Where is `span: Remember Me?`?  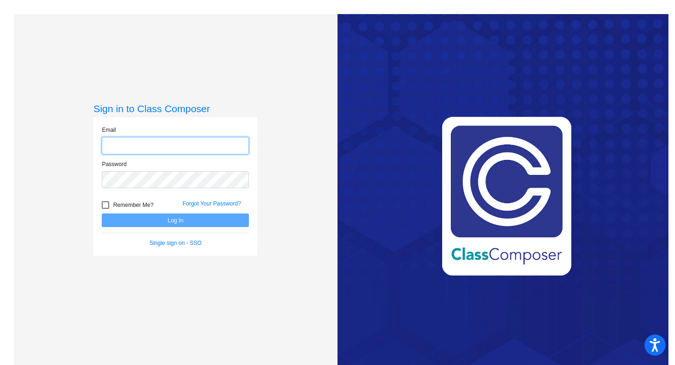 span: Remember Me? is located at coordinates (133, 205).